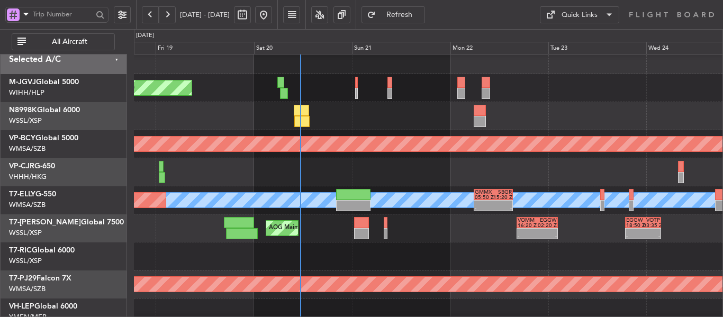 The height and width of the screenshot is (317, 723). I want to click on a: VH-LEPGlobal 6000, so click(43, 307).